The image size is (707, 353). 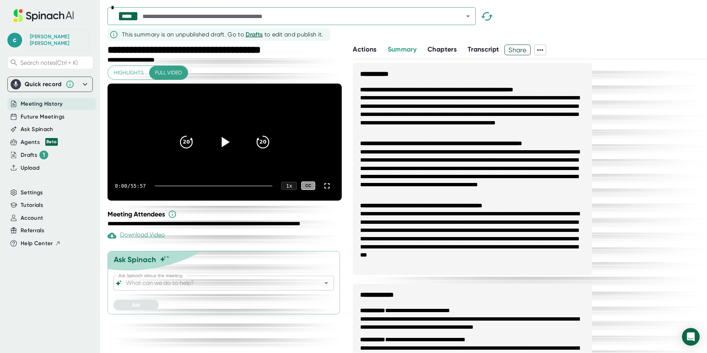 What do you see at coordinates (32, 218) in the screenshot?
I see `button: Account` at bounding box center [32, 218].